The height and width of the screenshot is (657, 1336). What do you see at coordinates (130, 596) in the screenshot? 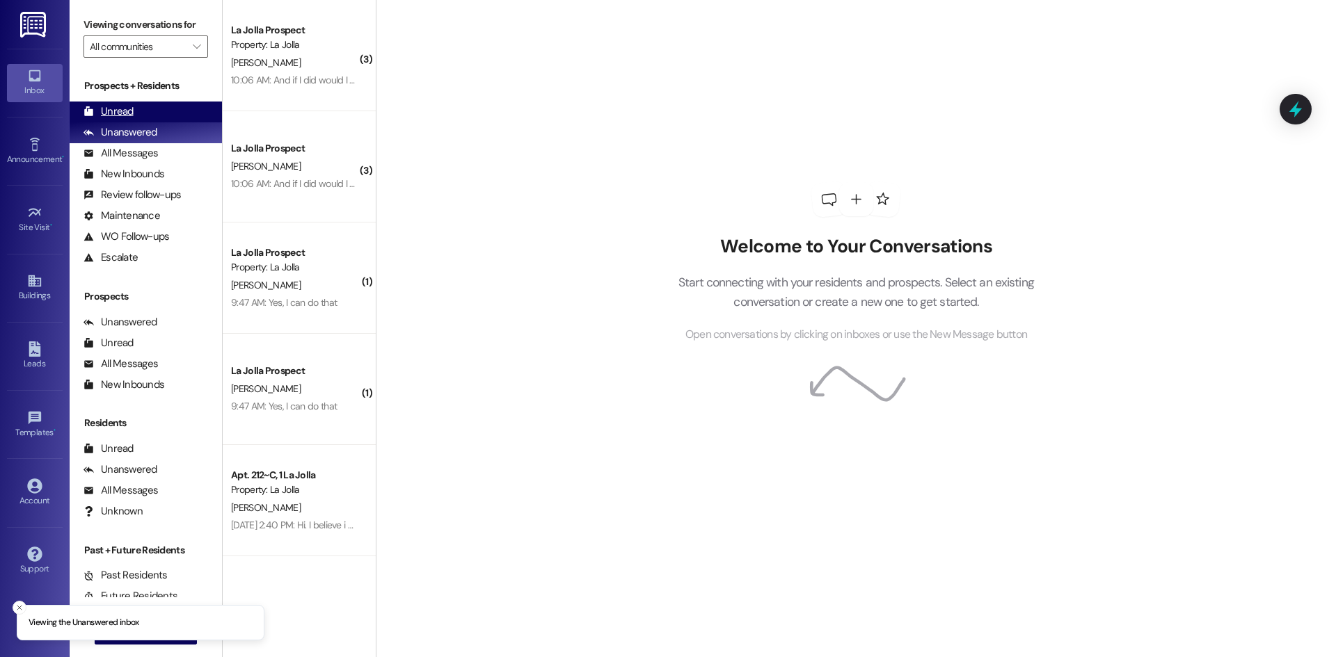
I see `div: Future Residents` at bounding box center [130, 596].